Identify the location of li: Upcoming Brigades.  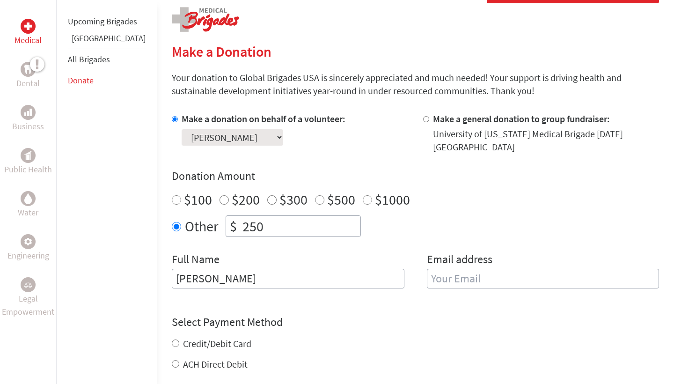
(107, 22).